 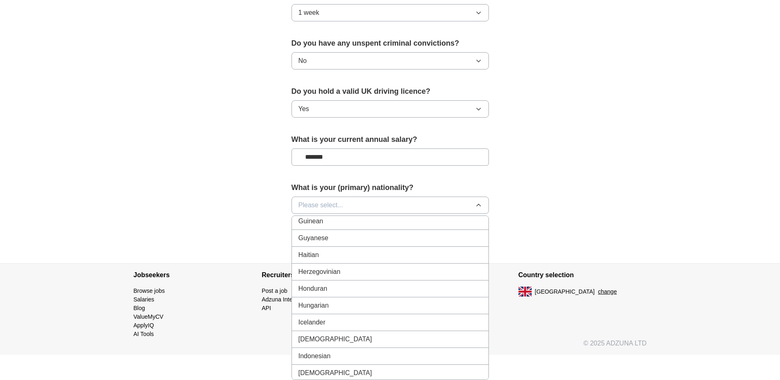 What do you see at coordinates (148, 317) in the screenshot?
I see `a: ValueMyCV` at bounding box center [148, 317].